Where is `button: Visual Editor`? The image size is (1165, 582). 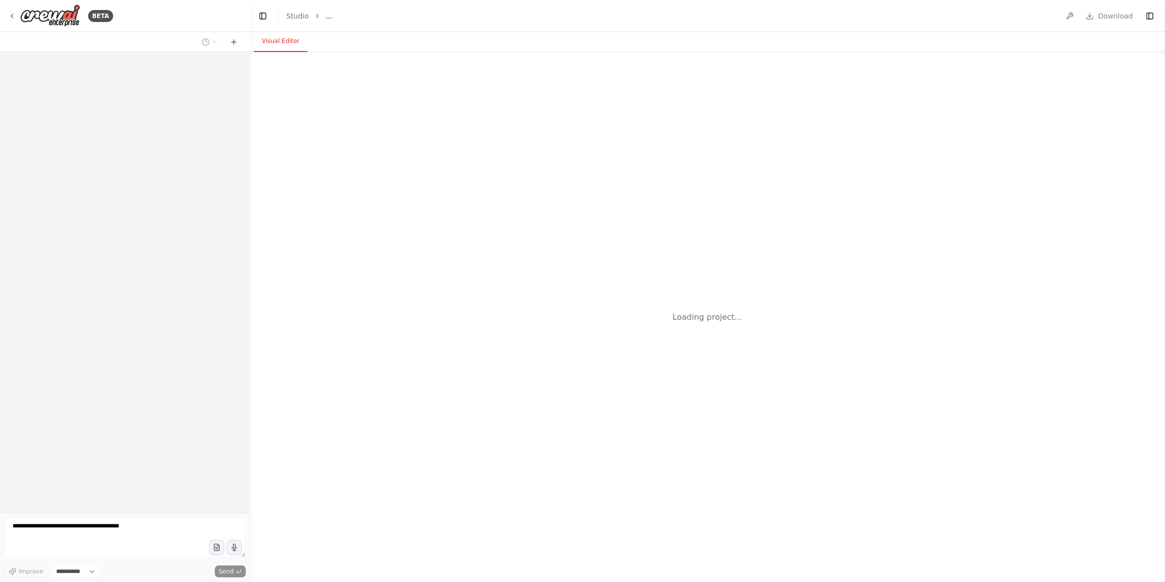
button: Visual Editor is located at coordinates (280, 42).